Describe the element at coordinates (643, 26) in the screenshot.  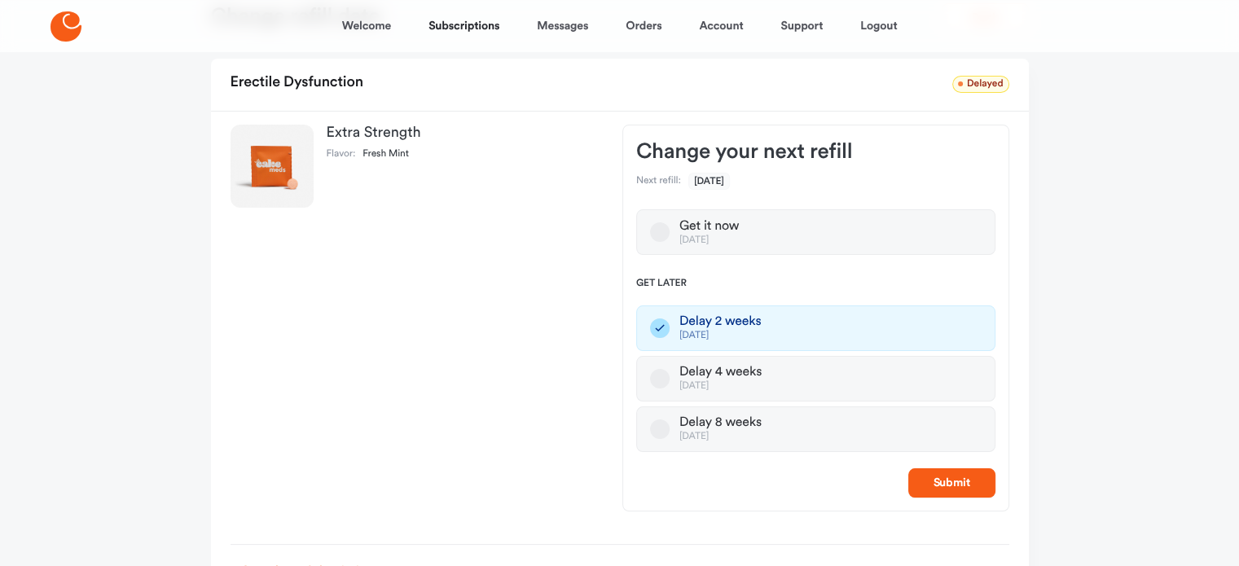
I see `a: Orders` at that location.